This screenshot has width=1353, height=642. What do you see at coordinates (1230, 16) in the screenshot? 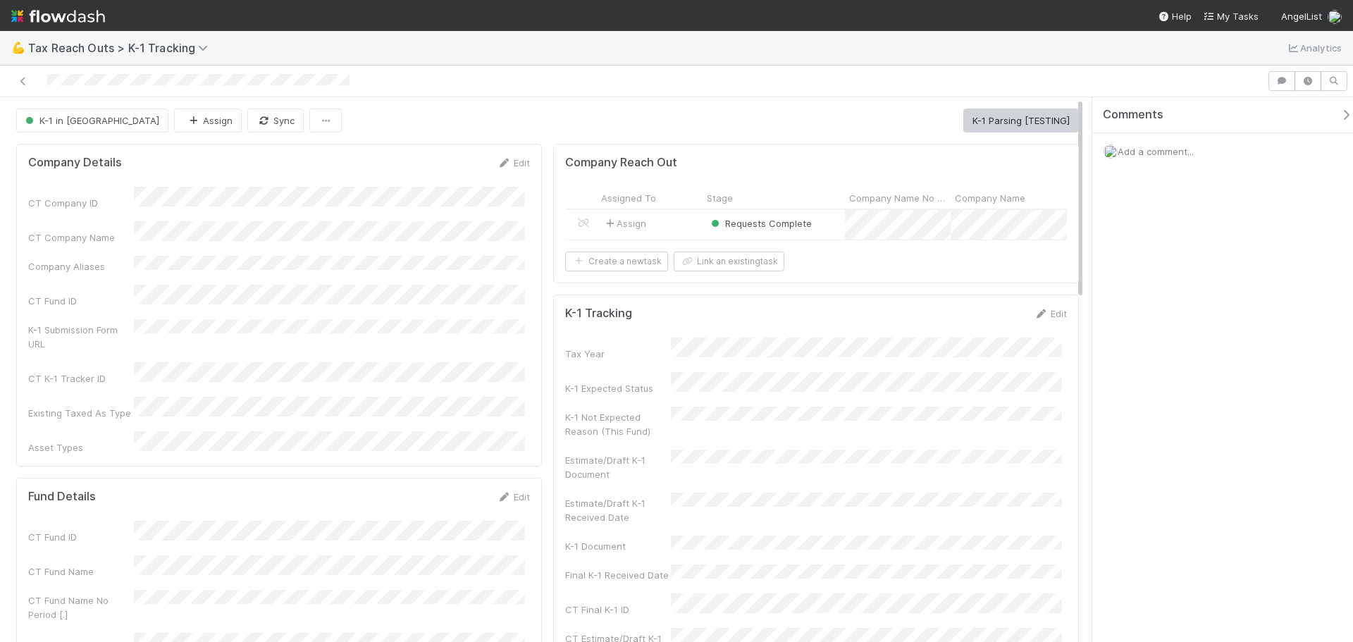
I see `span: My Tasks` at bounding box center [1230, 16].